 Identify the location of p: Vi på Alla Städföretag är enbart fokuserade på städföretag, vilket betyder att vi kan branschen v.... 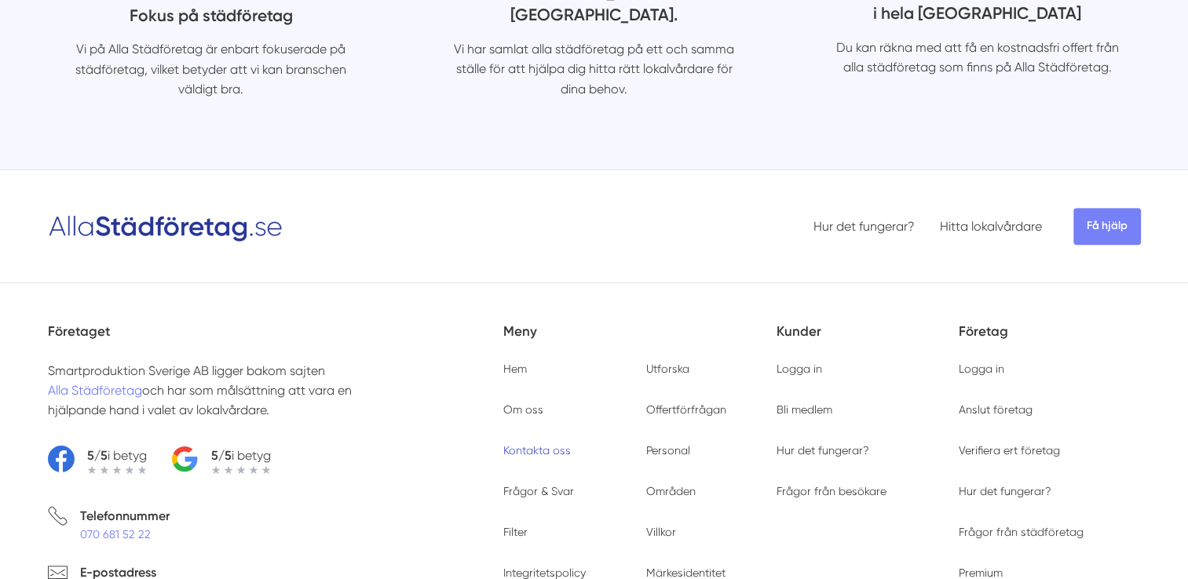
(210, 69).